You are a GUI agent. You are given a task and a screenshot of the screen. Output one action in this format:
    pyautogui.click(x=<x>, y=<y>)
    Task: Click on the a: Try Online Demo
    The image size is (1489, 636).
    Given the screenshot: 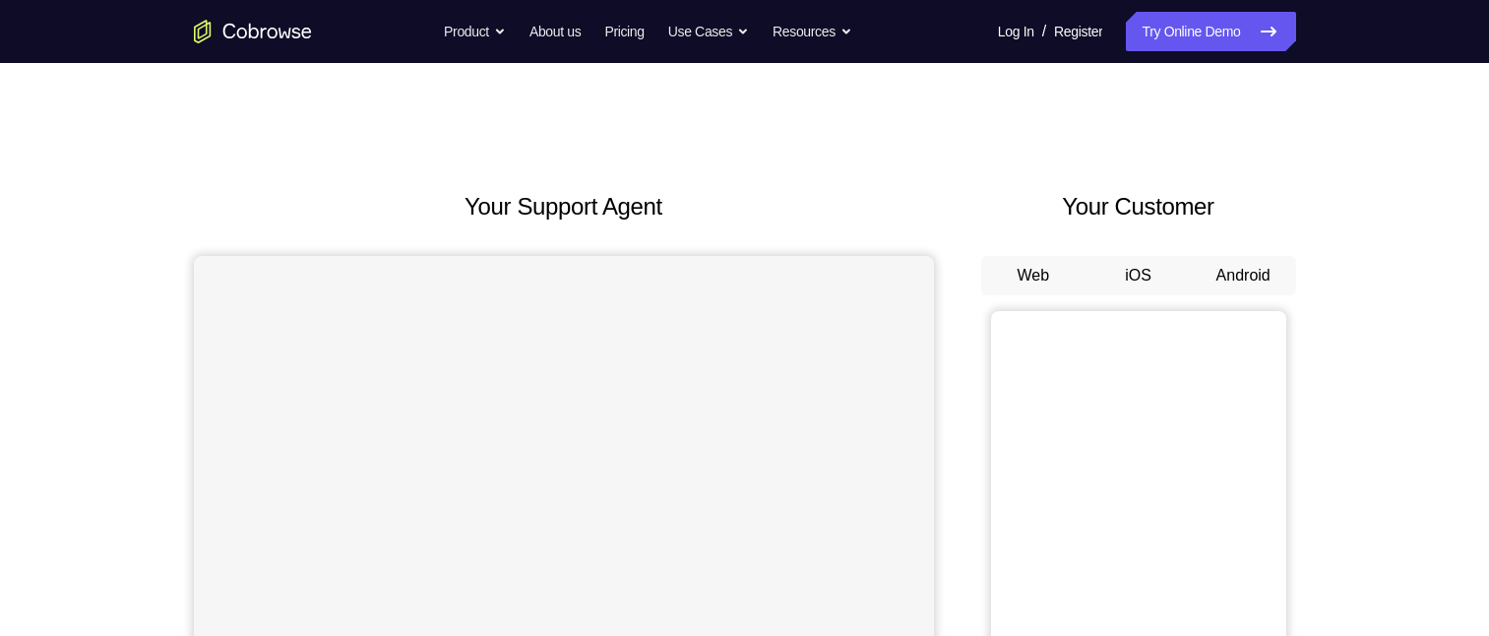 What is the action you would take?
    pyautogui.click(x=1210, y=31)
    